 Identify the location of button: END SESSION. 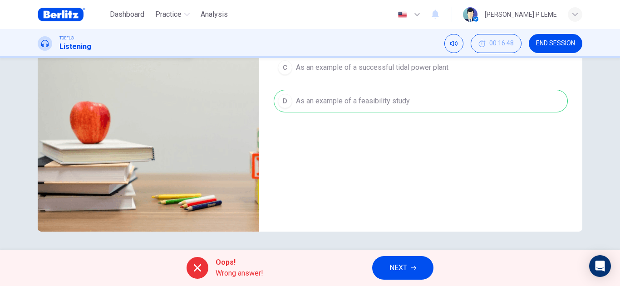
(556, 44).